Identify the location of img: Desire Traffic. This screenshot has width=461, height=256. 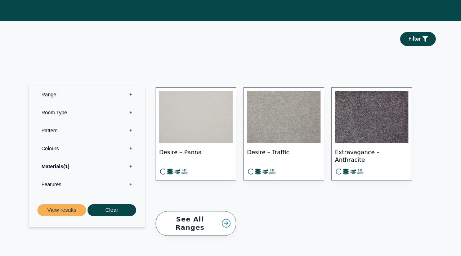
(284, 117).